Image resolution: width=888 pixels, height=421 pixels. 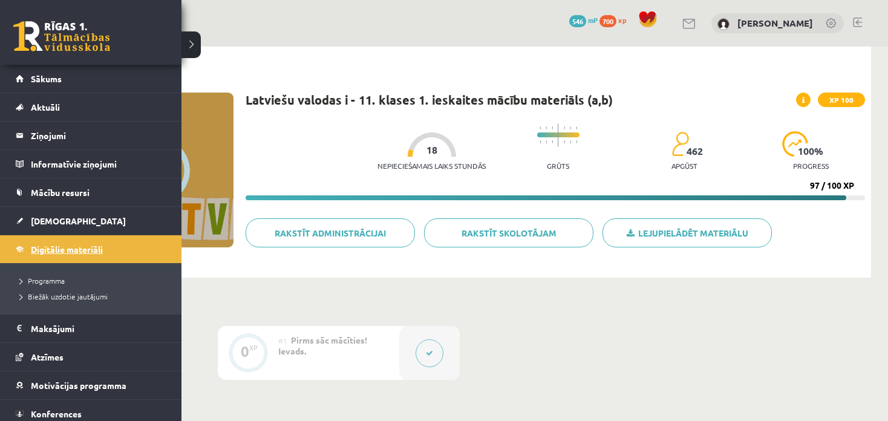 What do you see at coordinates (558, 135) in the screenshot?
I see `img: icon-long-line-d9ea69661e0d244f92f715978eff75569469978d946b2353a9bb055b3ed8787d.svg` at bounding box center [558, 135].